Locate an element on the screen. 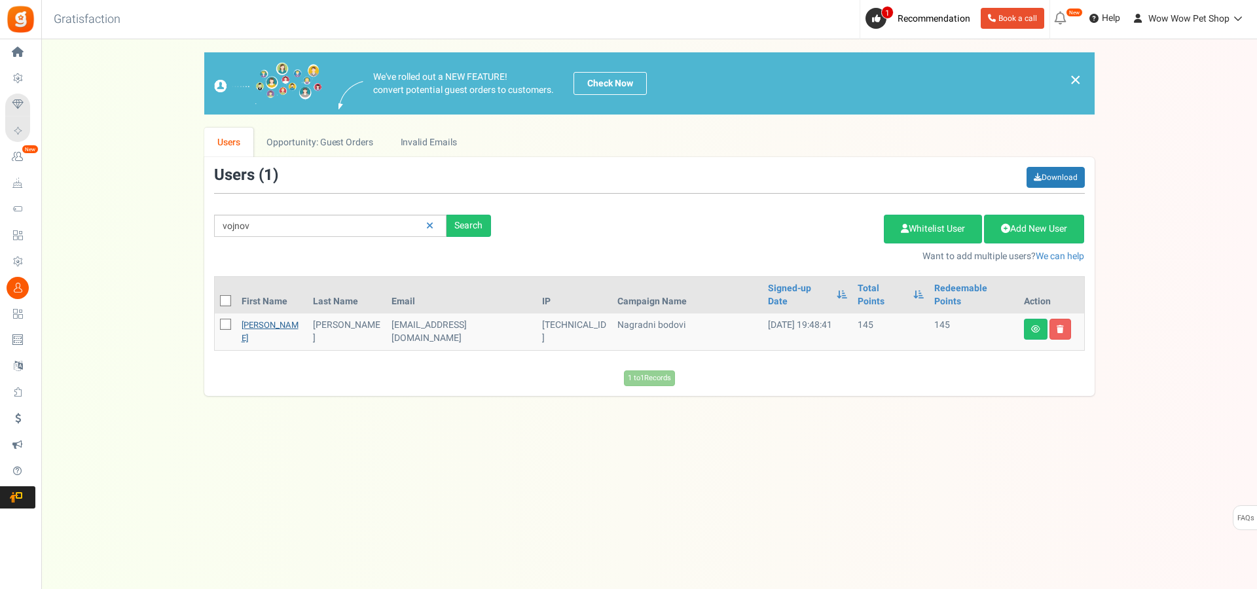  i: View details is located at coordinates (1036, 329).